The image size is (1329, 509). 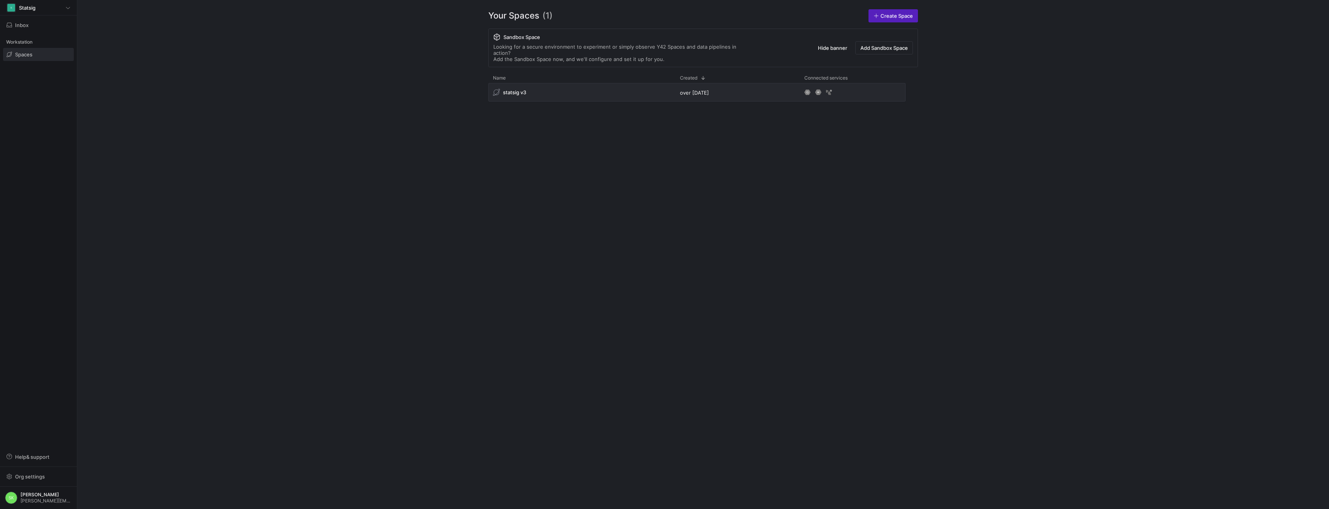 What do you see at coordinates (547, 16) in the screenshot?
I see `span: (1)` at bounding box center [547, 16].